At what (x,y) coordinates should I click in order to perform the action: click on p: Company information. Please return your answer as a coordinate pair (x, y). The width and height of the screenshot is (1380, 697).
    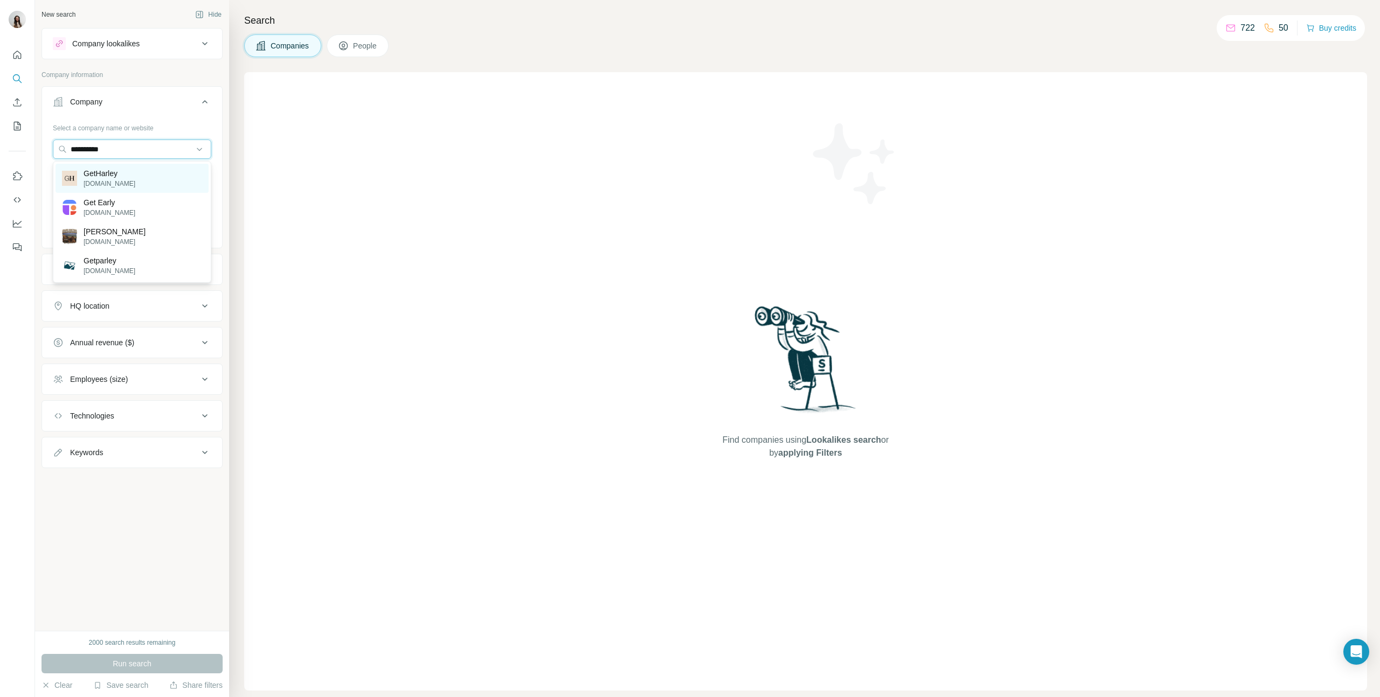
    Looking at the image, I should click on (132, 75).